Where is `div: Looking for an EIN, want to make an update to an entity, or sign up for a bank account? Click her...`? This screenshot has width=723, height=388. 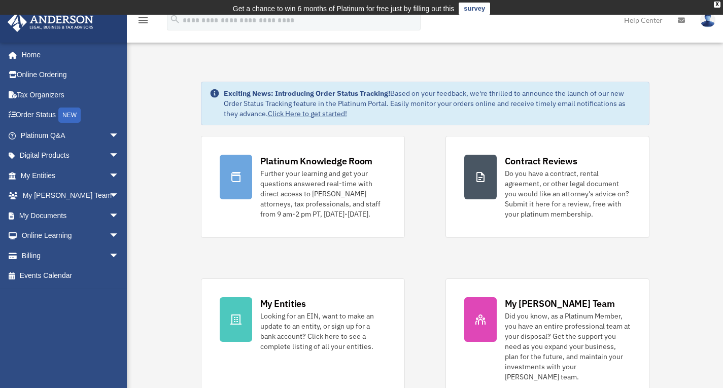
div: Looking for an EIN, want to make an update to an entity, or sign up for a bank account? Click her... is located at coordinates (323, 331).